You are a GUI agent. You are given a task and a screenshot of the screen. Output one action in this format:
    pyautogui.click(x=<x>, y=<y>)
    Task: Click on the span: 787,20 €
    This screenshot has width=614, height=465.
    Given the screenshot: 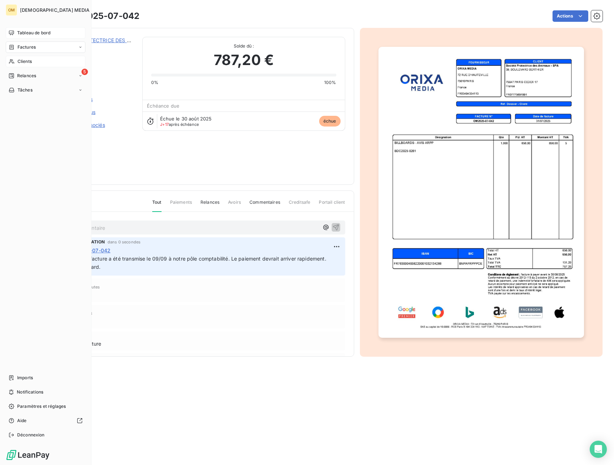 What is the action you would take?
    pyautogui.click(x=244, y=60)
    